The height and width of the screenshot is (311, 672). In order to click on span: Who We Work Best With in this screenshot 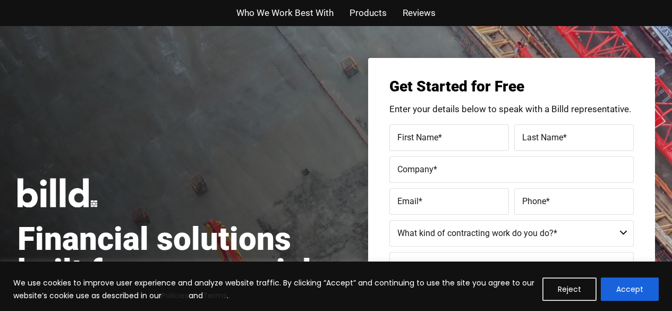, I will do `click(285, 13)`.